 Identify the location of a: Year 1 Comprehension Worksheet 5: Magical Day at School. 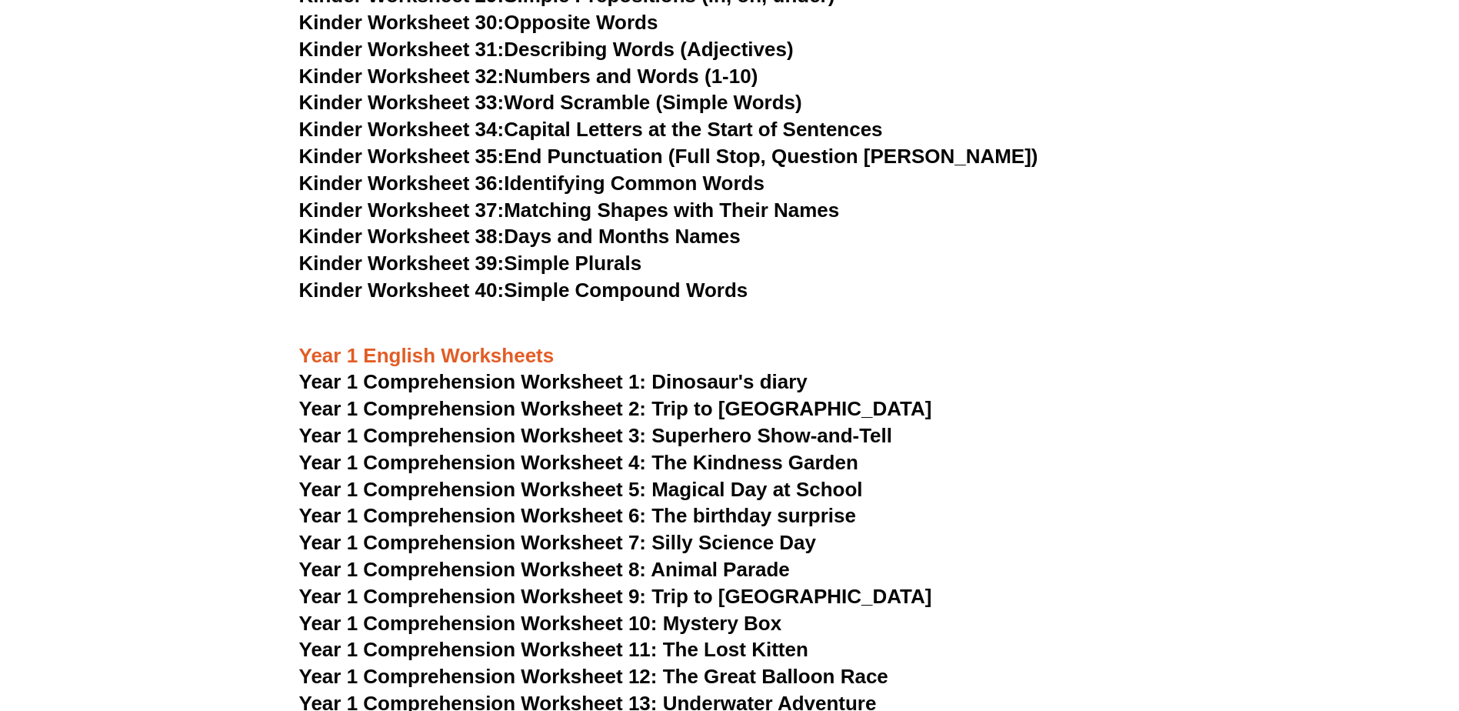
(581, 489).